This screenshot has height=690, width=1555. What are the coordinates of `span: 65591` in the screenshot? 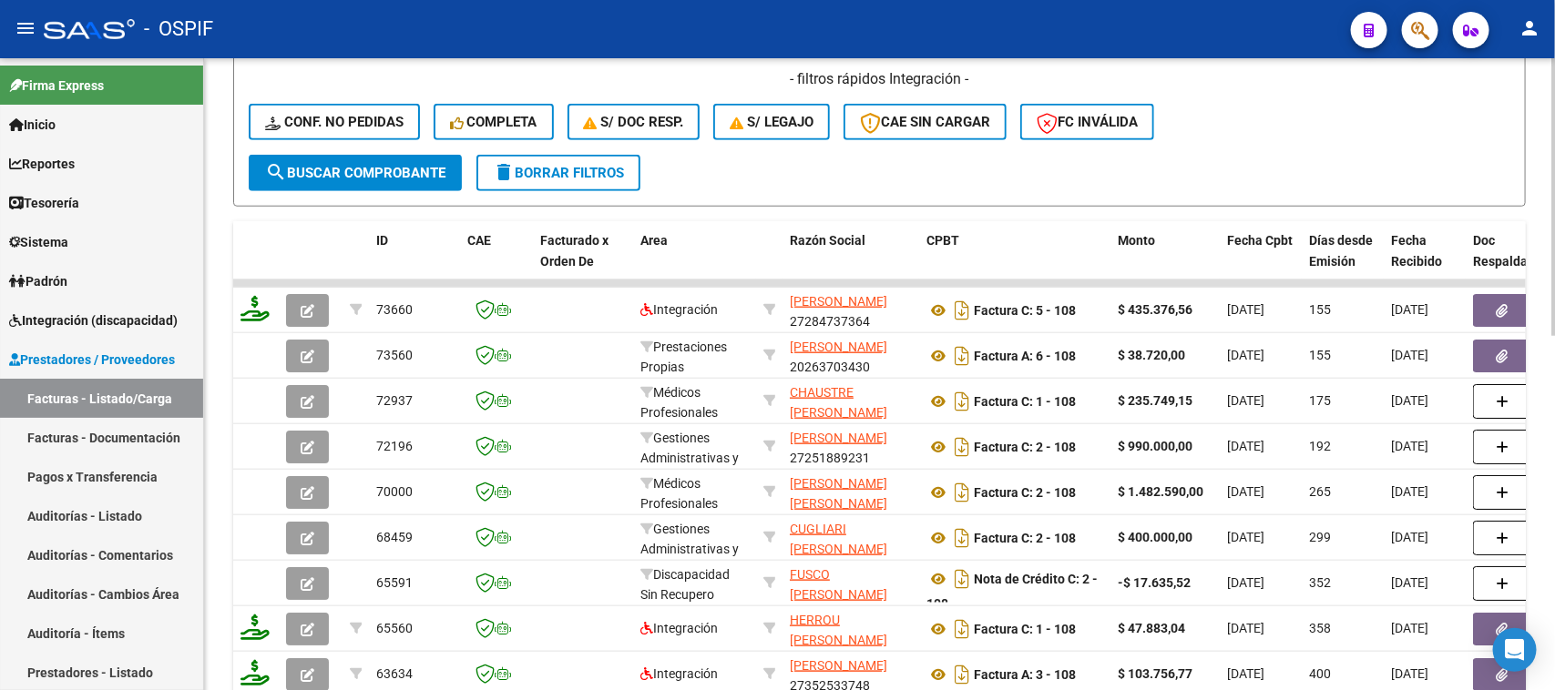 It's located at (394, 583).